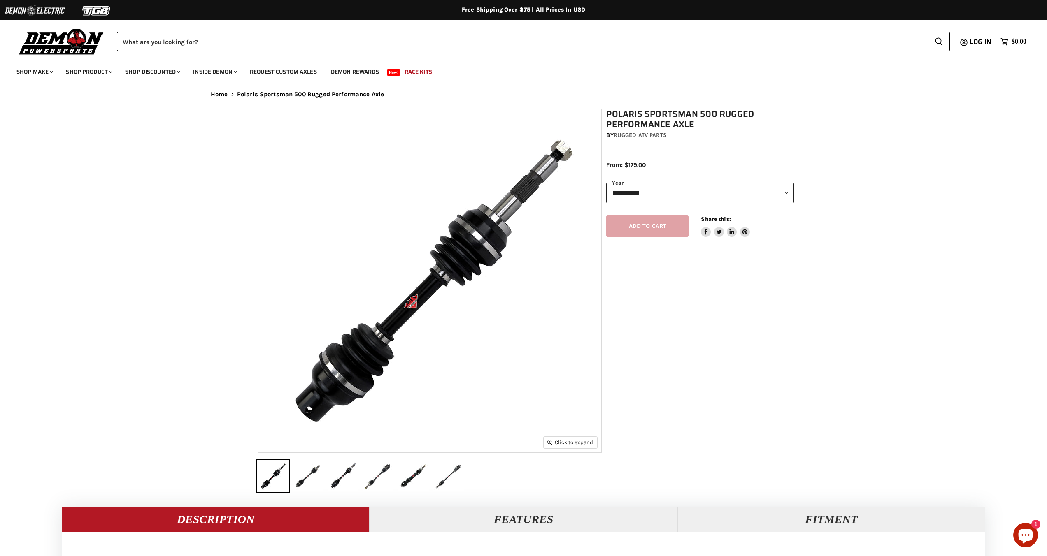 The image size is (1047, 556). What do you see at coordinates (700, 193) in the screenshot?
I see `select: year` at bounding box center [700, 193].